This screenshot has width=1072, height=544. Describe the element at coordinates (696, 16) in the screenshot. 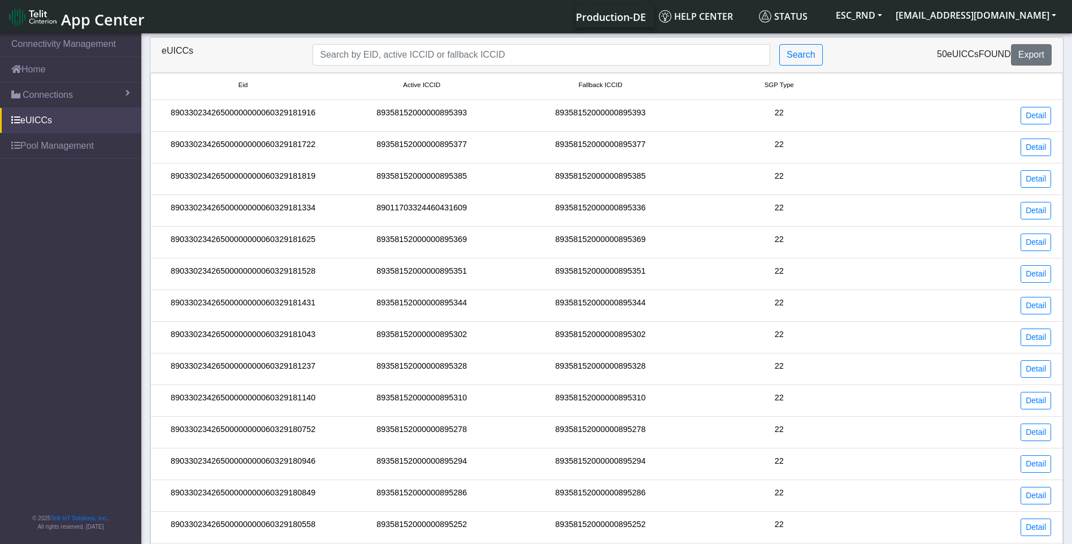

I see `span: Help center` at that location.